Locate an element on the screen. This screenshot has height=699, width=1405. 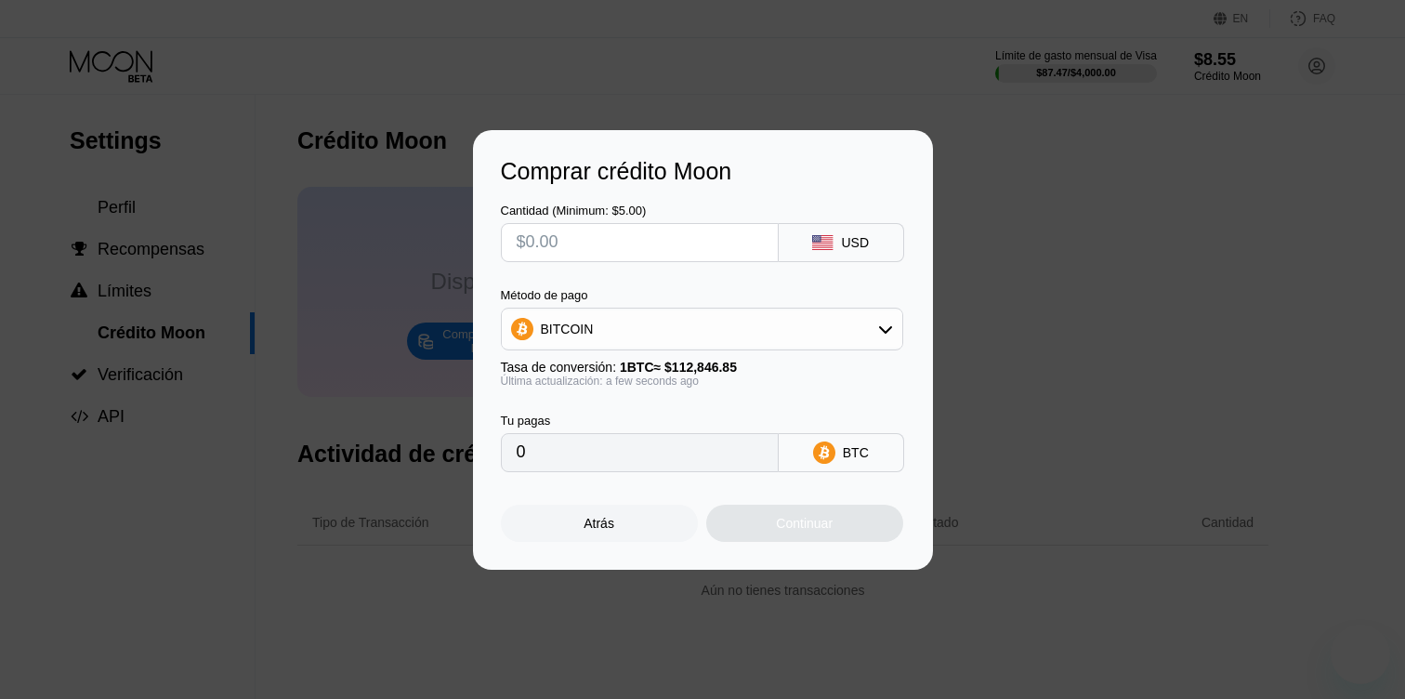
div: Comprar crédito Moon is located at coordinates (703, 171).